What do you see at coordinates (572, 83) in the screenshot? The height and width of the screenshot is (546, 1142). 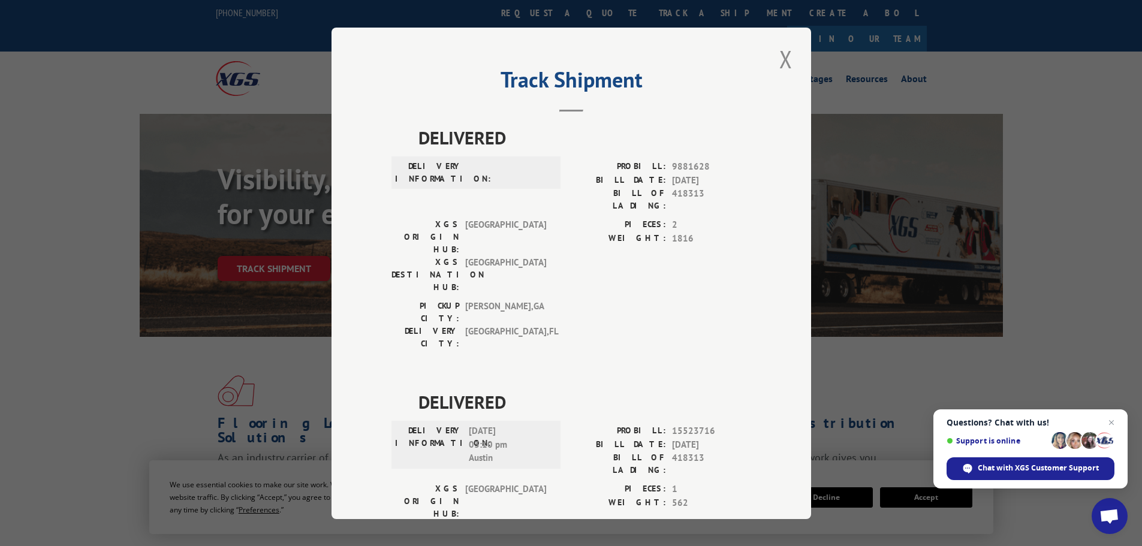 I see `h2: Track Shipment` at bounding box center [572, 83].